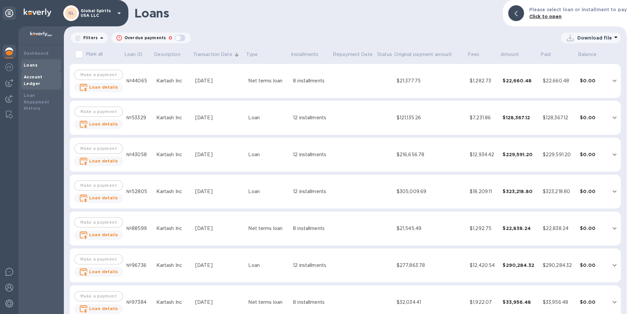 This screenshot has width=632, height=314. Describe the element at coordinates (578, 10) in the screenshot. I see `b: Please select loan or installment to pay` at that location.